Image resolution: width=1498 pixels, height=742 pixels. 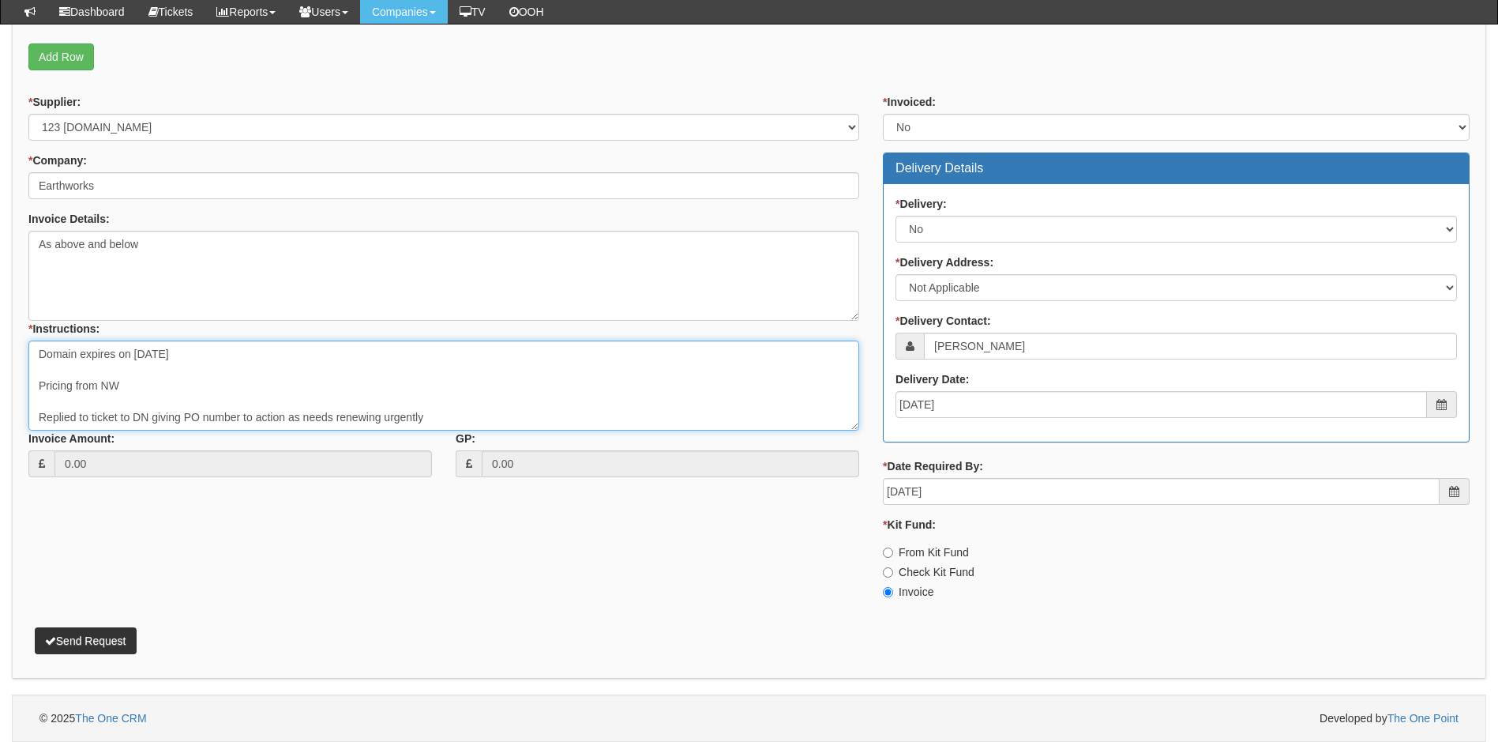 What do you see at coordinates (921, 204) in the screenshot?
I see `label: Delivery:` at bounding box center [921, 204].